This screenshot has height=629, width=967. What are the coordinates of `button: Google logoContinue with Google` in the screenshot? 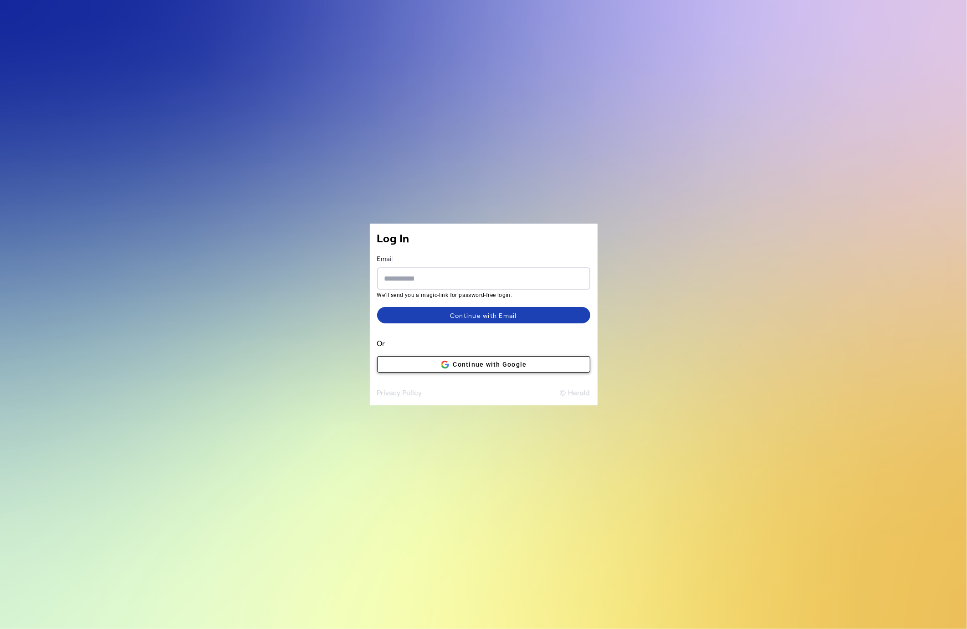 It's located at (484, 364).